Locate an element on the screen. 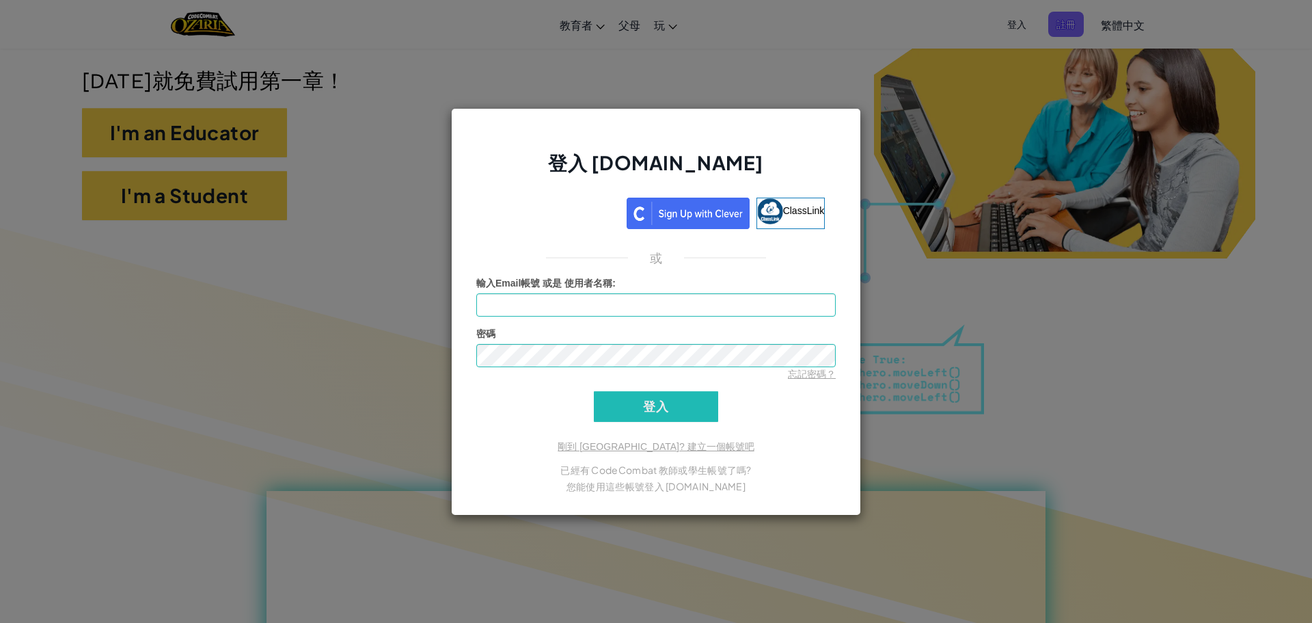 The image size is (1312, 623). span: 密碼 is located at coordinates (486, 334).